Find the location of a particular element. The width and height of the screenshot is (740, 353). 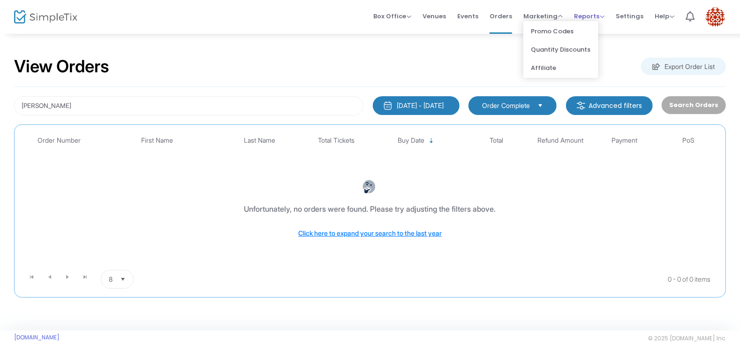

span: Order Complete is located at coordinates (506, 106).